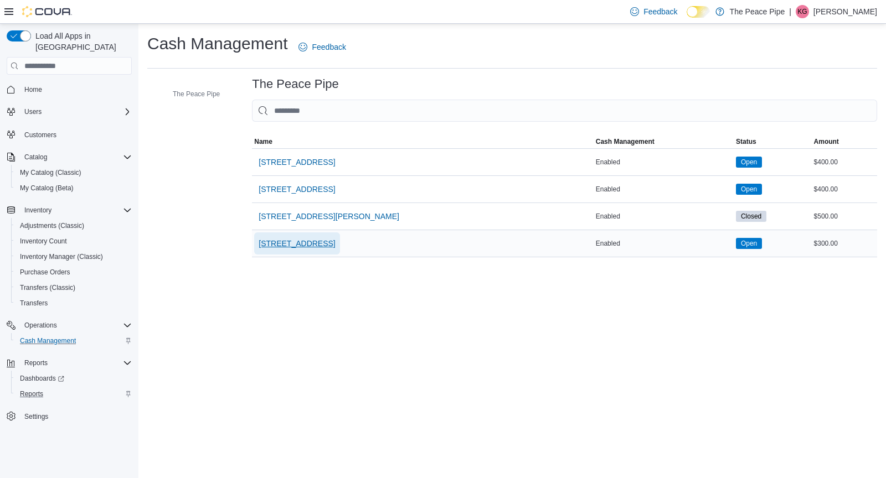  I want to click on h3: The Peace Pipe, so click(295, 84).